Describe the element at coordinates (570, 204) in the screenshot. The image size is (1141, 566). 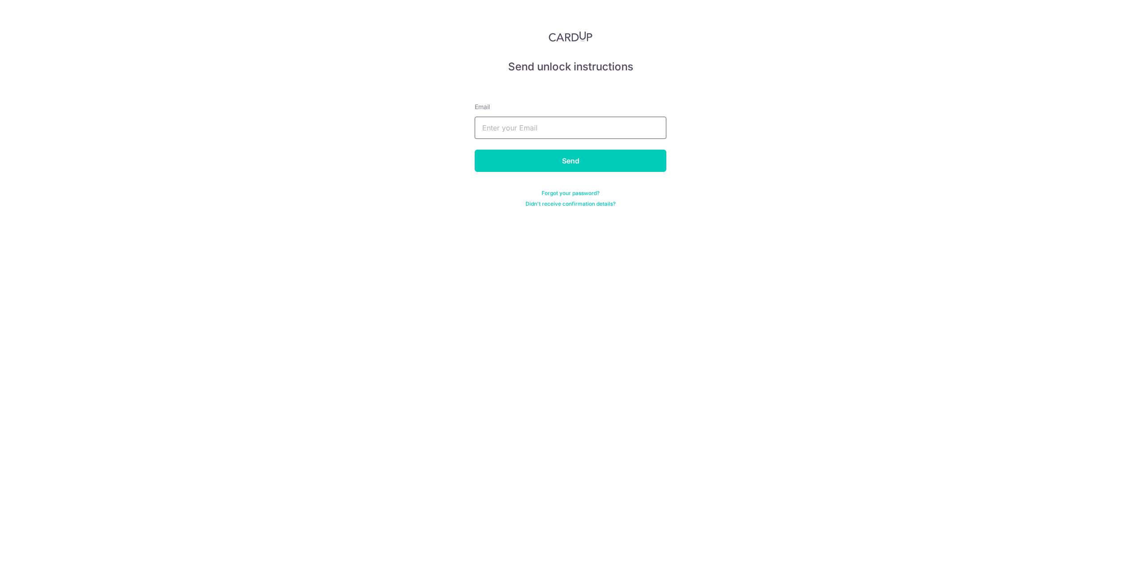
I see `a: Didn't receive confirmation details?` at that location.